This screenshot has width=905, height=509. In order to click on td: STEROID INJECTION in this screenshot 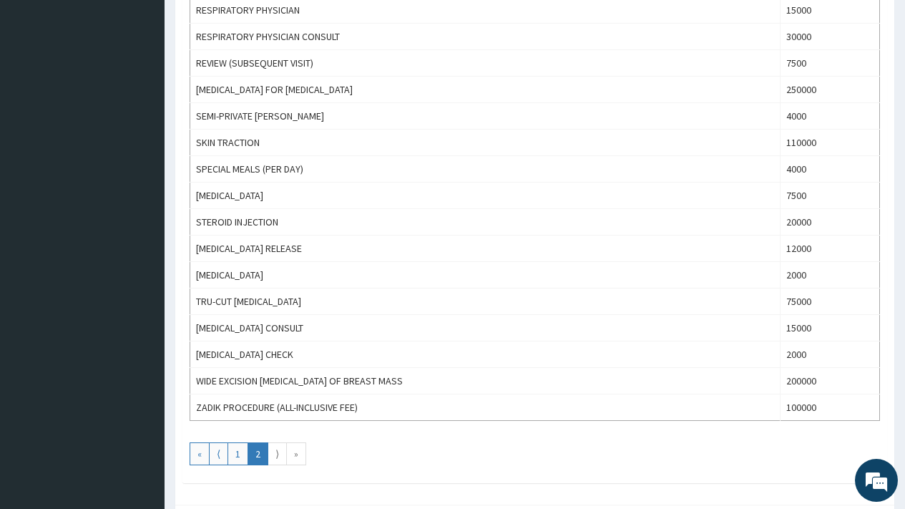, I will do `click(485, 222)`.